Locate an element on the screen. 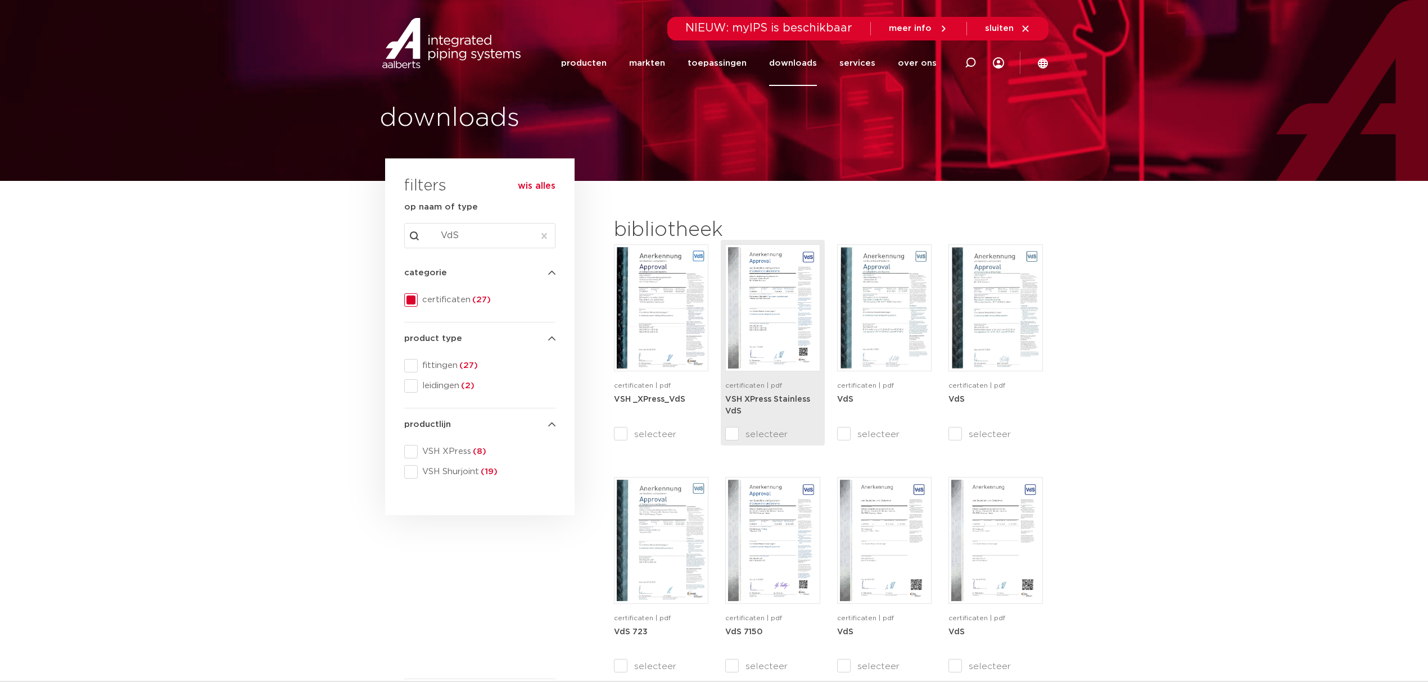  img: VSH_XPress_Sprinkler_Galvanized_VdS_G4080007_22-108mm_04032027-pdf.jpg is located at coordinates (661, 308).